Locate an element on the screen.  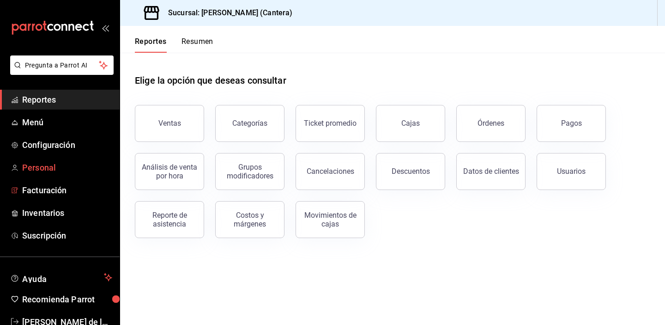
span: Facturación is located at coordinates (67, 190).